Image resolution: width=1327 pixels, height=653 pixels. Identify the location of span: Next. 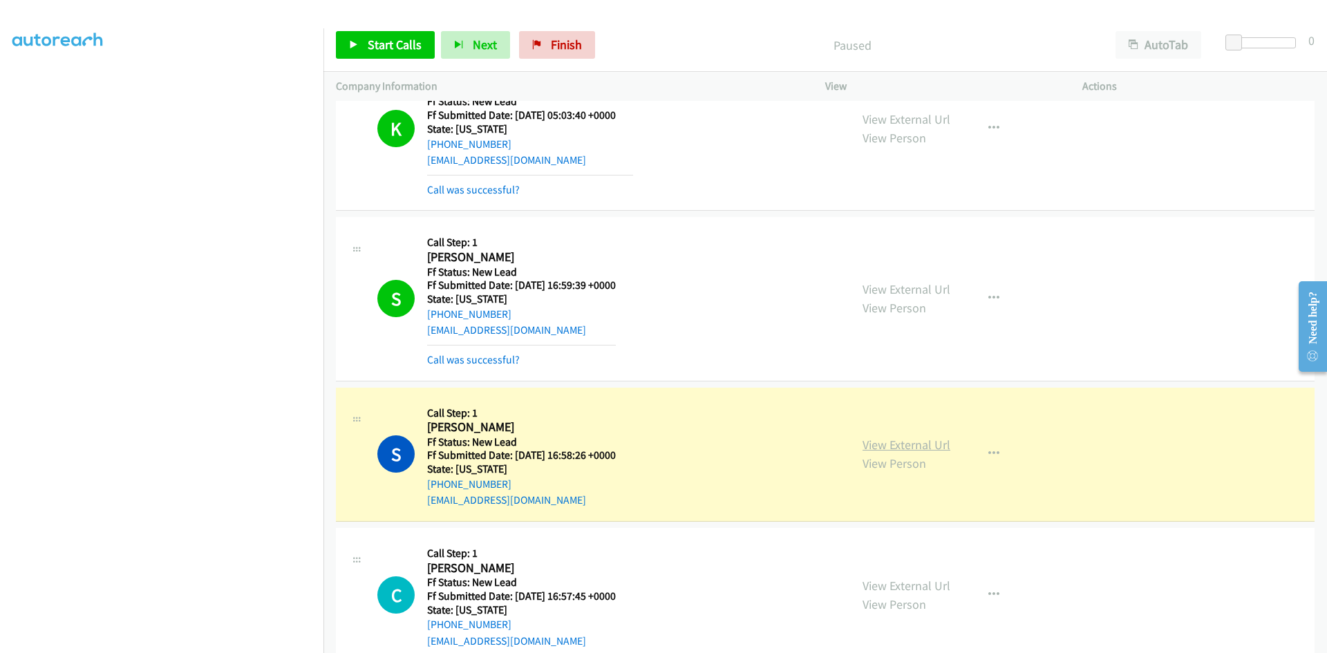
(485, 44).